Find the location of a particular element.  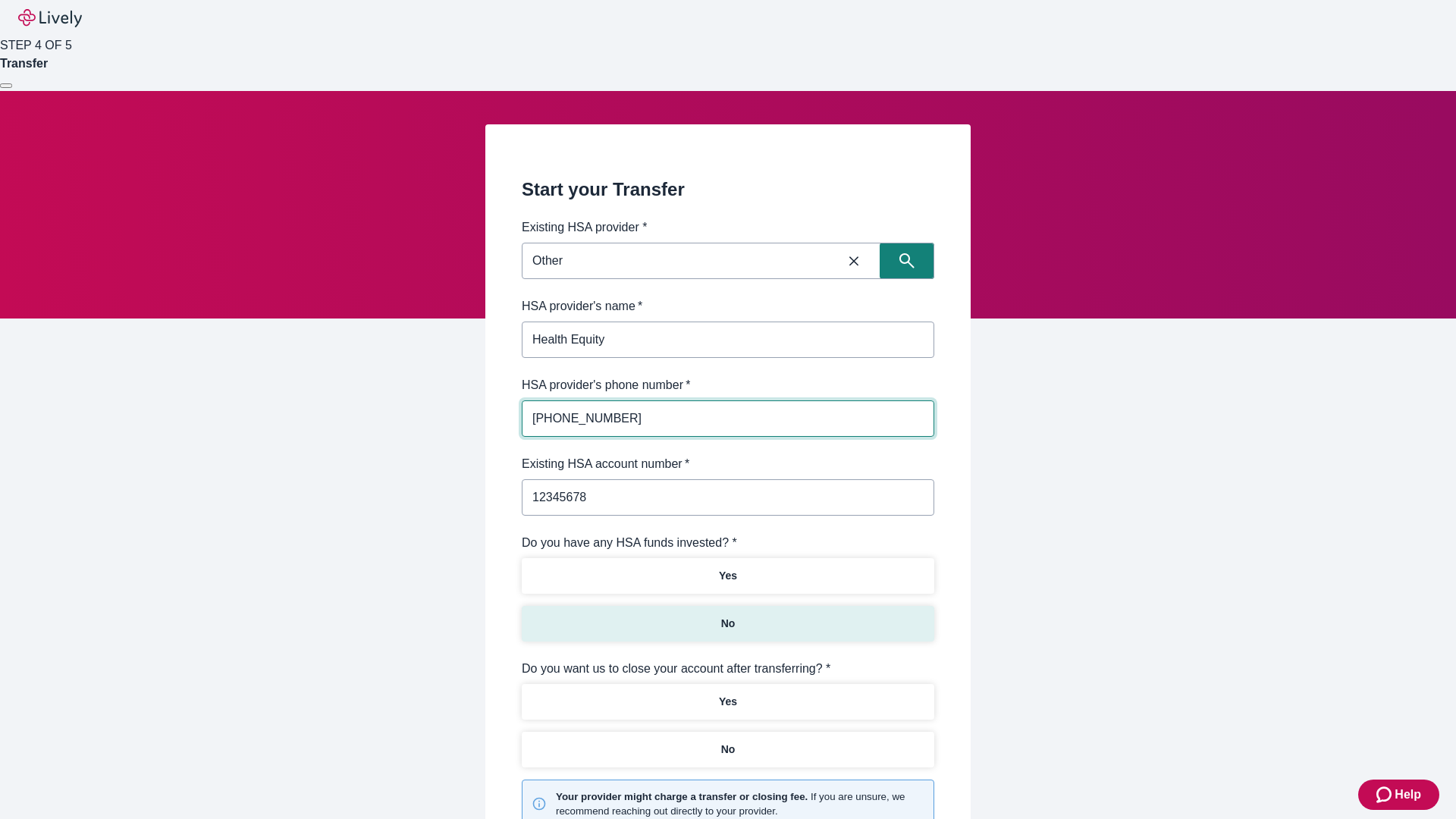

img: Lively is located at coordinates (50, 18).